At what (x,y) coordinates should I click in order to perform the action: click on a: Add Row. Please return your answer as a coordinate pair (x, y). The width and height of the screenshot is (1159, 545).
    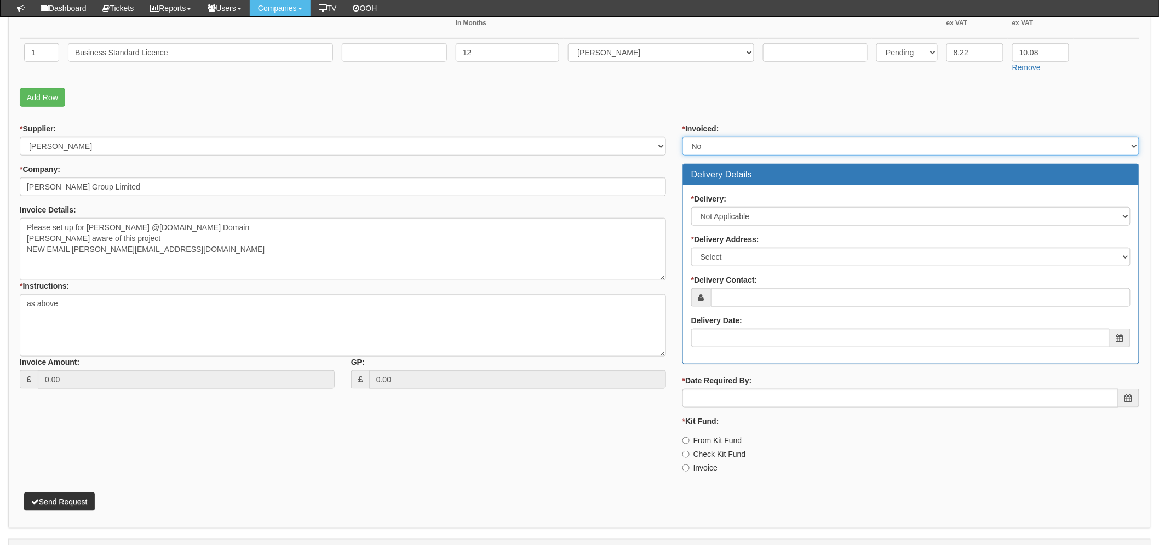
    Looking at the image, I should click on (42, 98).